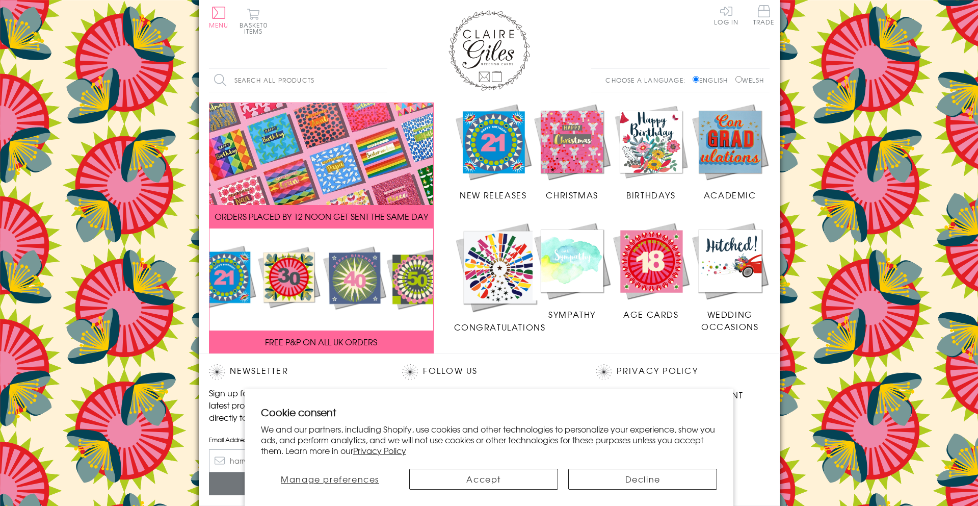  I want to click on span: Birthdays, so click(651, 195).